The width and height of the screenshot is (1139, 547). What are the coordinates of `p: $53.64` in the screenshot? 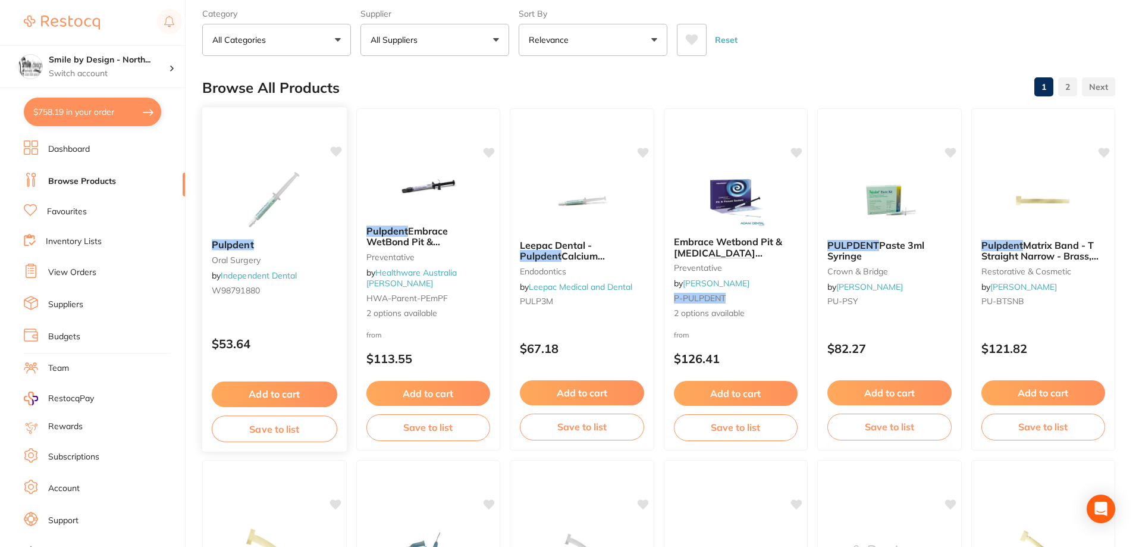 It's located at (274, 343).